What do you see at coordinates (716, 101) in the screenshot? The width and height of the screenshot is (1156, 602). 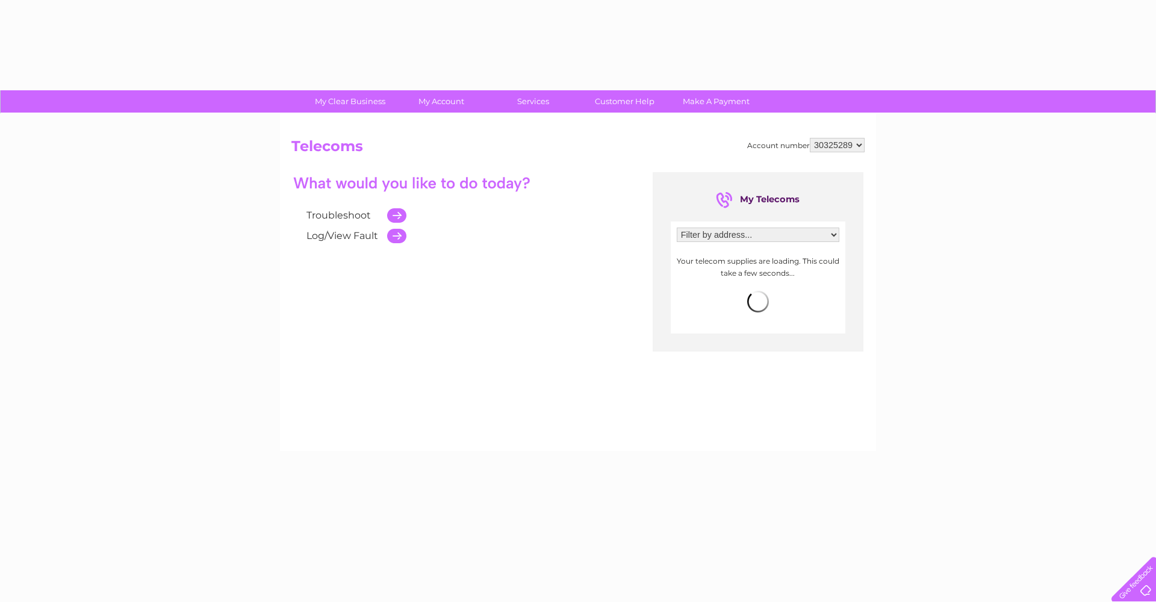 I see `a: Make A Payment` at bounding box center [716, 101].